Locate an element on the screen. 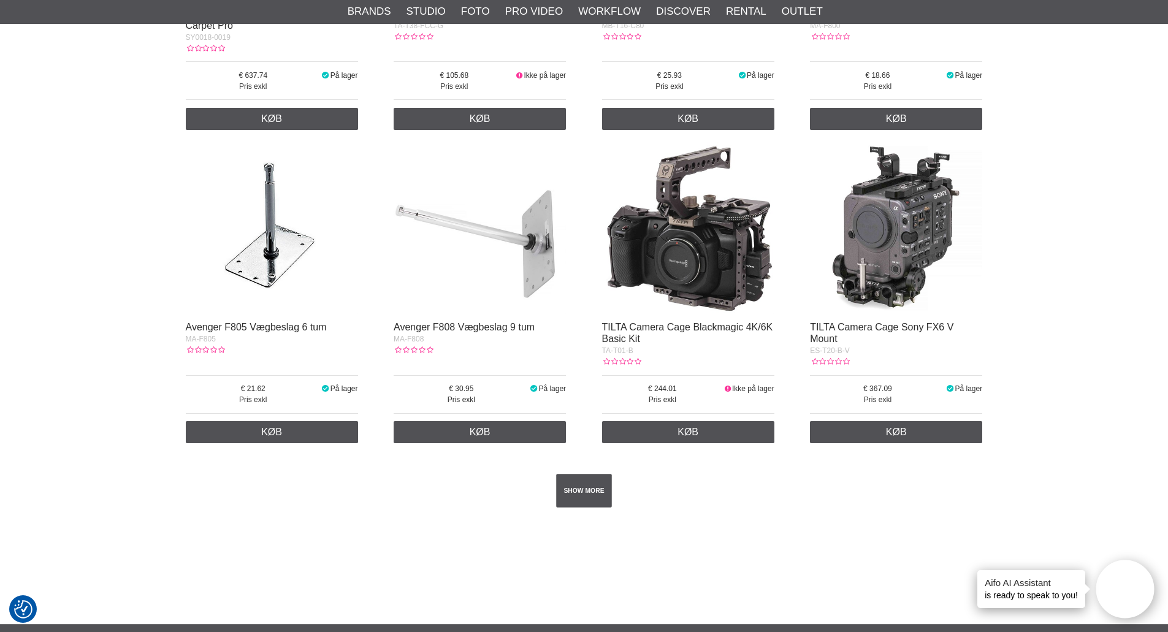  span: MA-F805 is located at coordinates (200, 339).